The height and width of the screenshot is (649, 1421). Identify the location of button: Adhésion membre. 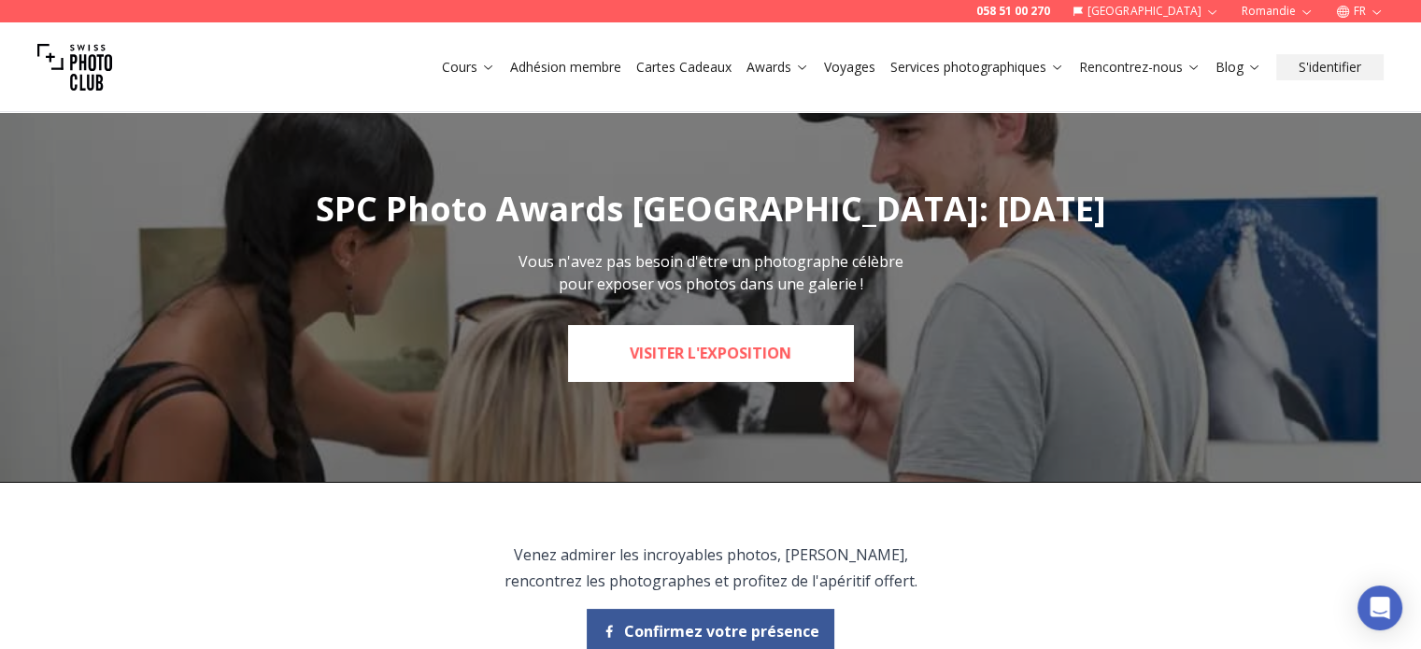
(565, 67).